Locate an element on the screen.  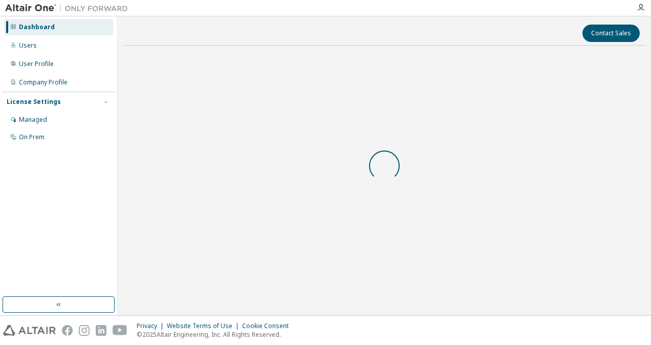
img: Altair One is located at coordinates (69, 8).